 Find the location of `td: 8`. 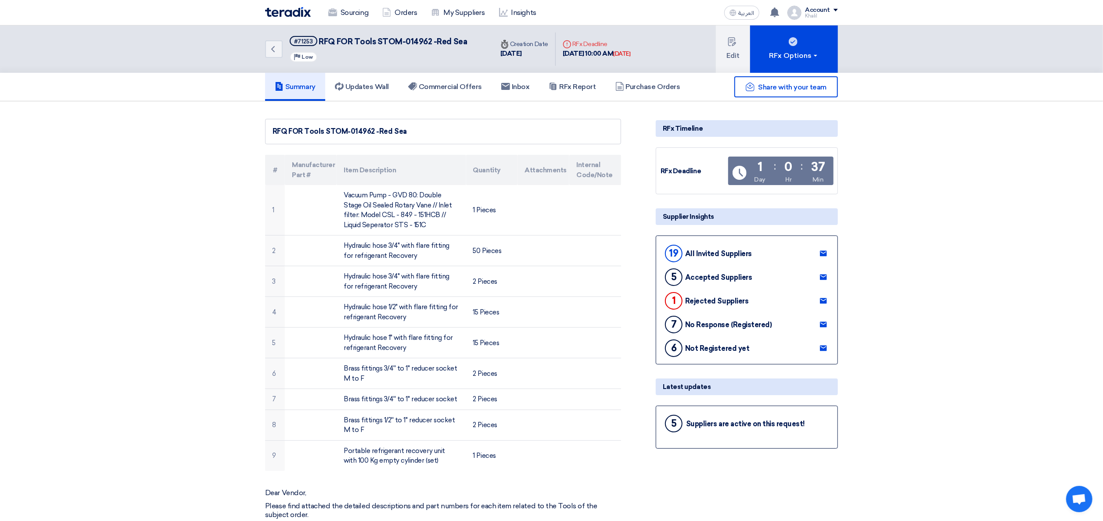

td: 8 is located at coordinates (275, 425).